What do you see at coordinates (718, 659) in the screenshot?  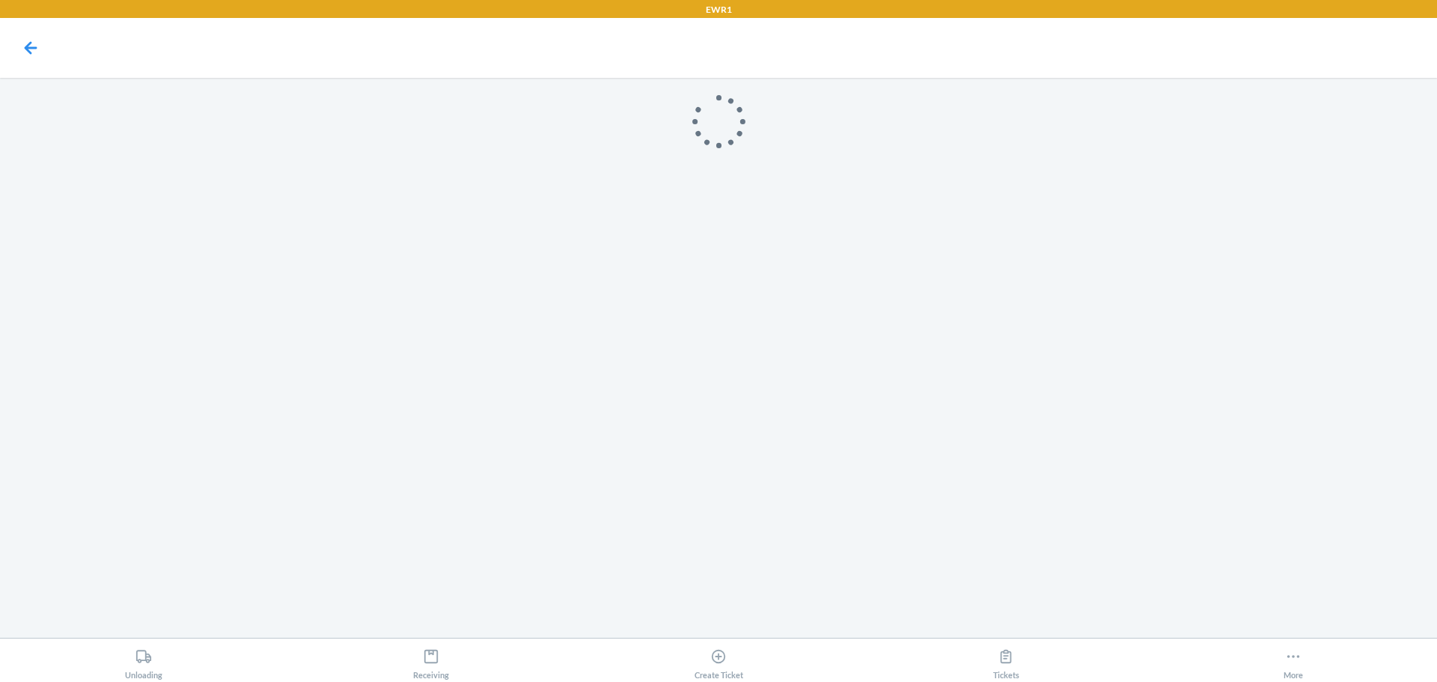 I see `button: Create Ticket` at bounding box center [718, 659].